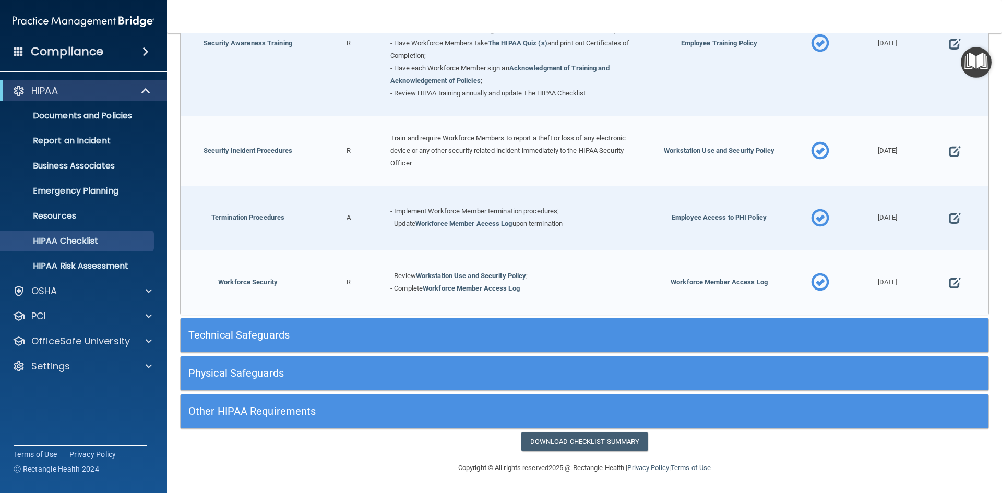 The image size is (1002, 493). I want to click on span: - Review HIPAA training annually and update The HIPAA Checklist, so click(488, 93).